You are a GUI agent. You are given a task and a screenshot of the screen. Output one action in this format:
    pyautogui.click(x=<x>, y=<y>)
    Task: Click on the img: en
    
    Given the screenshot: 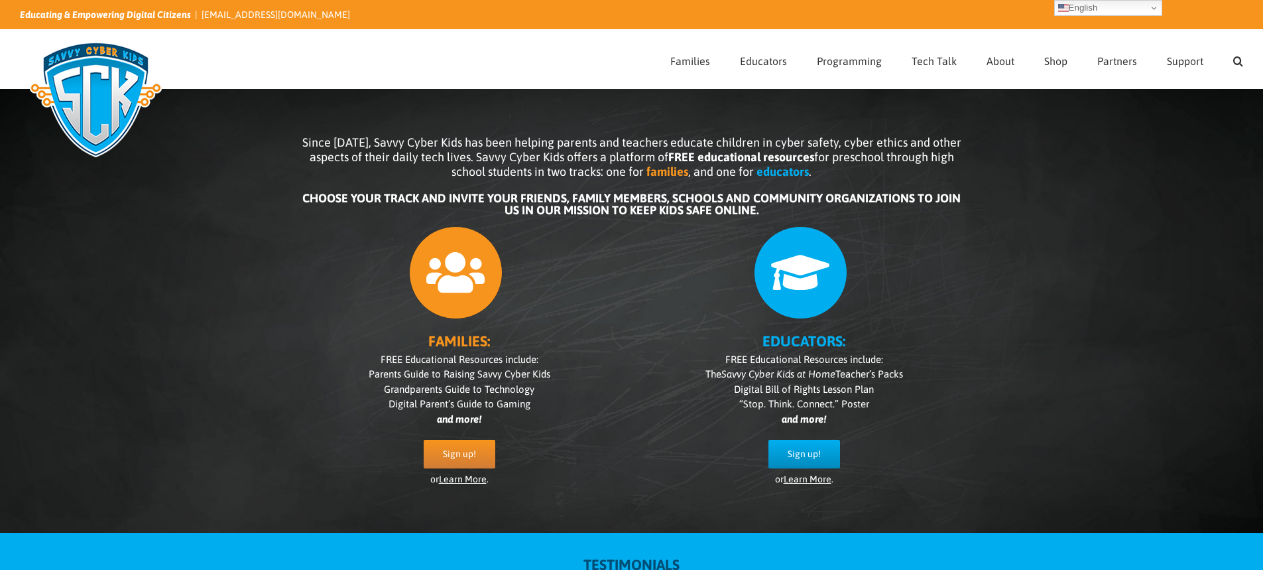 What is the action you would take?
    pyautogui.click(x=1064, y=8)
    